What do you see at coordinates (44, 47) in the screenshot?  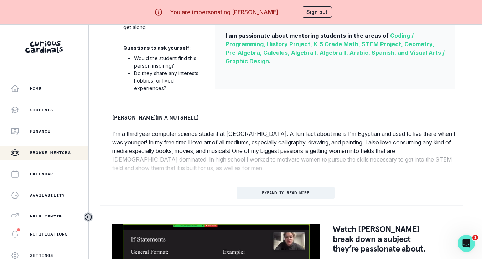 I see `img: Curious Cardinals Logo` at bounding box center [44, 47].